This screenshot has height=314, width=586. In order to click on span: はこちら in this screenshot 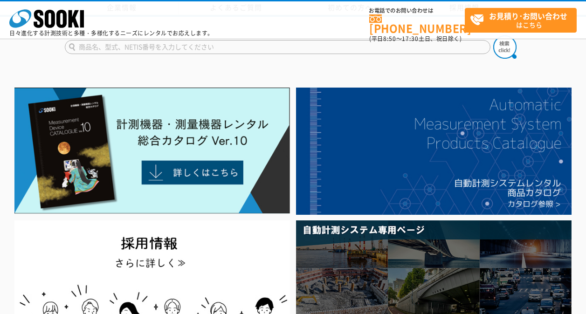, I will do `click(523, 20)`.